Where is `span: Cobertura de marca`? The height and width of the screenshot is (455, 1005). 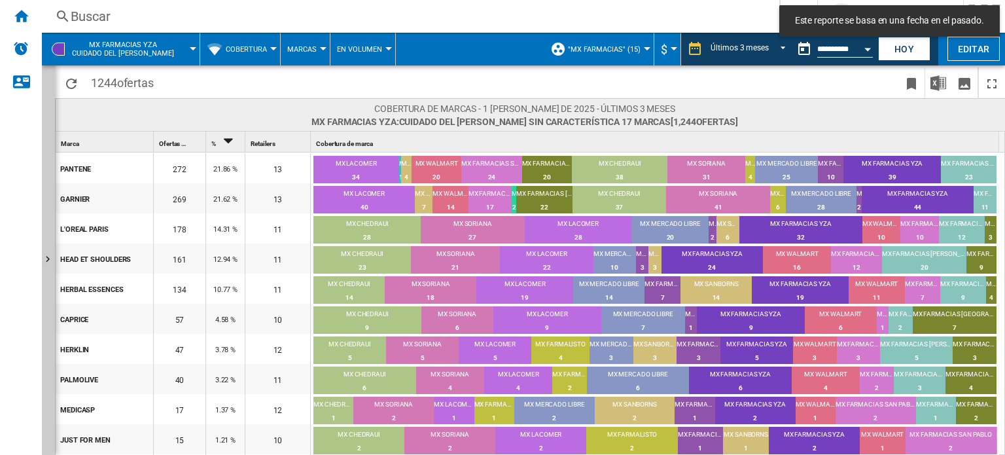
span: Cobertura de marca is located at coordinates (344, 143).